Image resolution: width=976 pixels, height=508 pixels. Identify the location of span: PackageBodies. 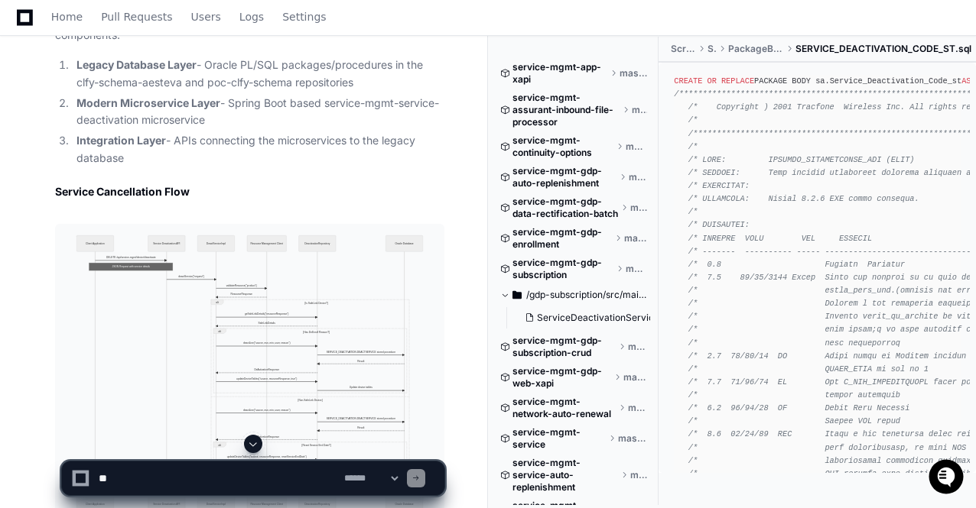
(755, 49).